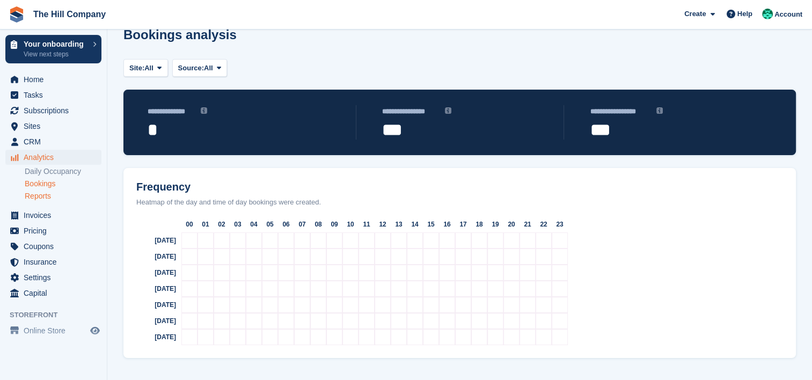 The image size is (812, 380). What do you see at coordinates (789, 14) in the screenshot?
I see `span: Account` at bounding box center [789, 14].